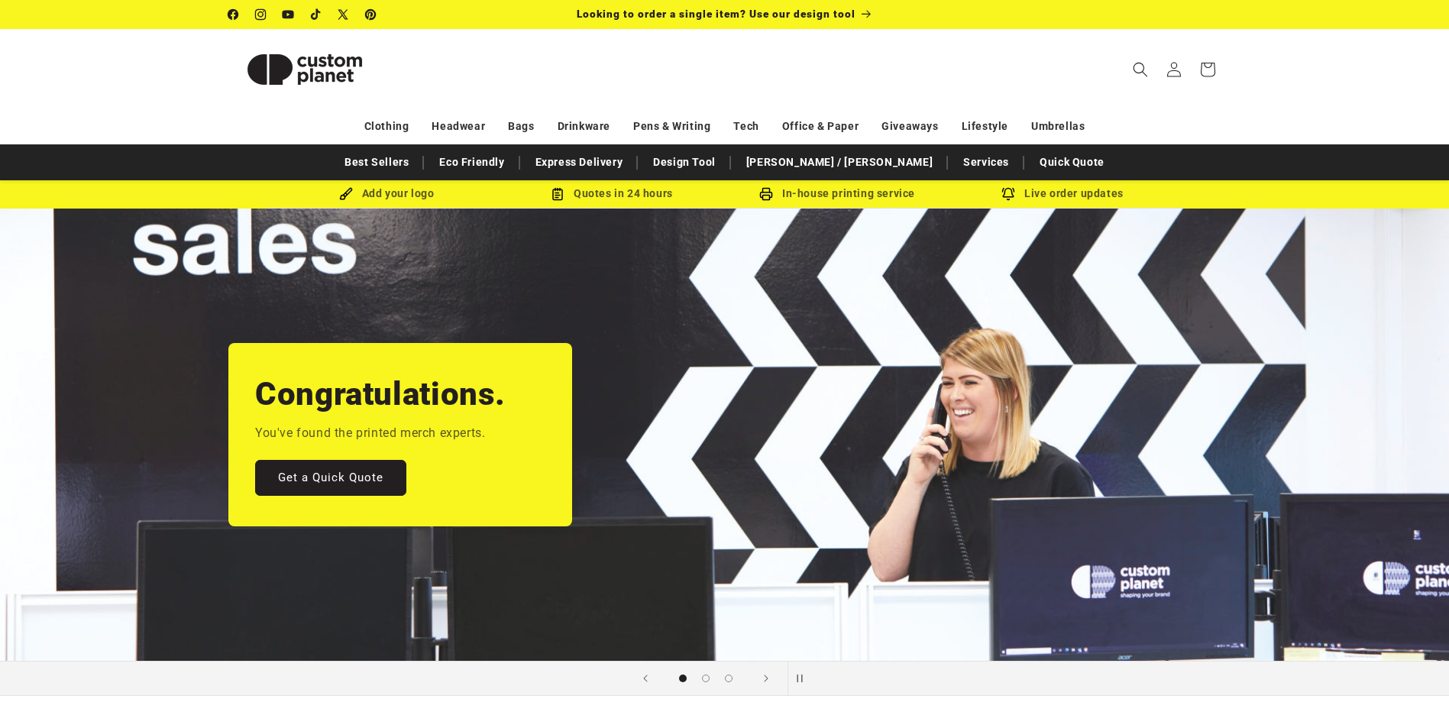  I want to click on img: Order Updates Icon, so click(558, 194).